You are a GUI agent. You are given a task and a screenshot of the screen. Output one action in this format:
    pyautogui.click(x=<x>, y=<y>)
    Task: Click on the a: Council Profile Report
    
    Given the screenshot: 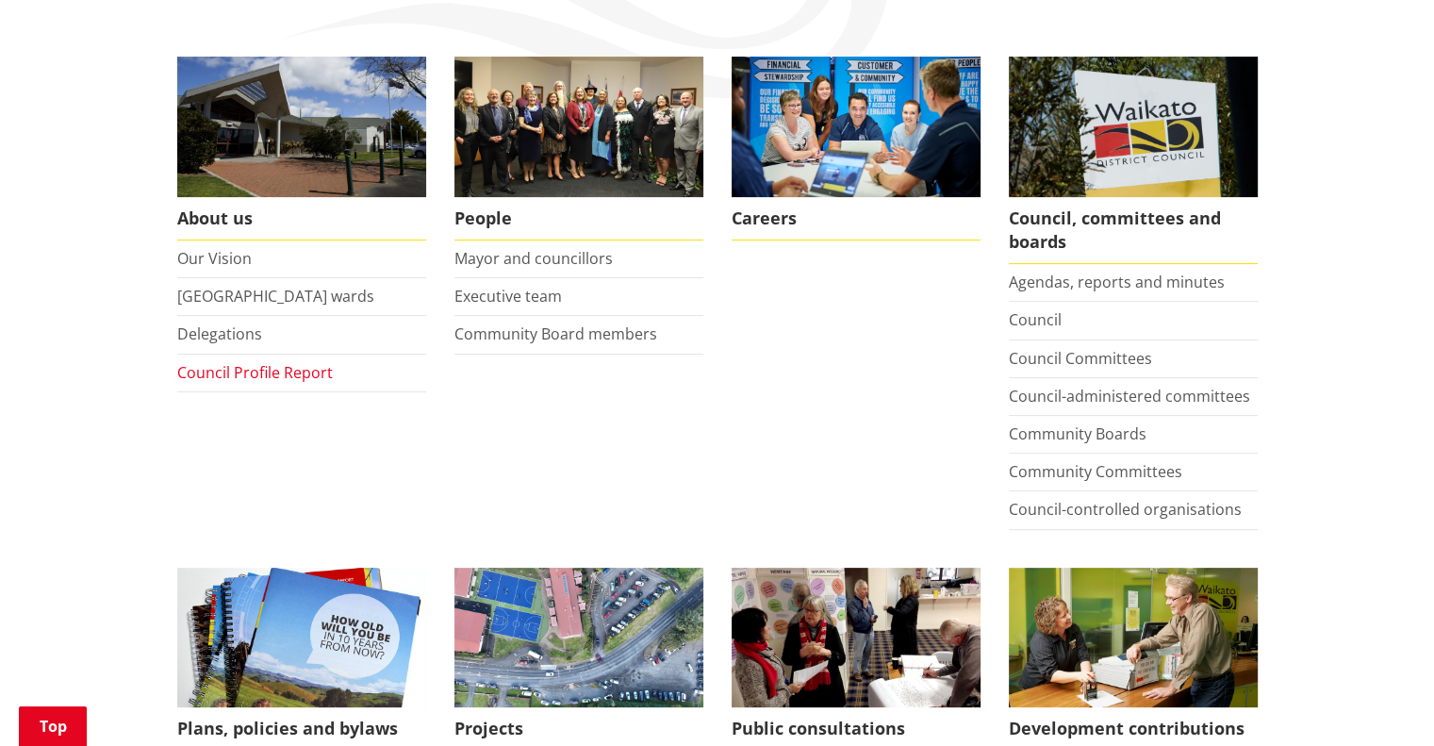 What is the action you would take?
    pyautogui.click(x=255, y=373)
    